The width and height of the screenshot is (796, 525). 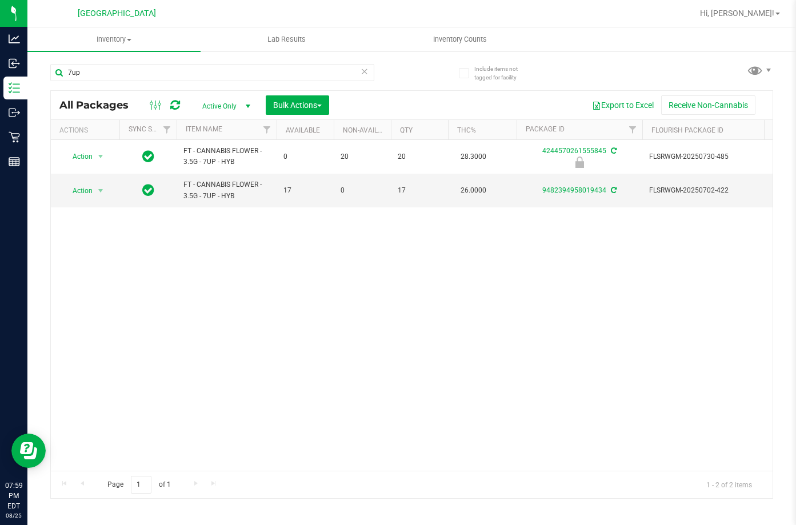 I want to click on div: Newly Received, so click(x=580, y=162).